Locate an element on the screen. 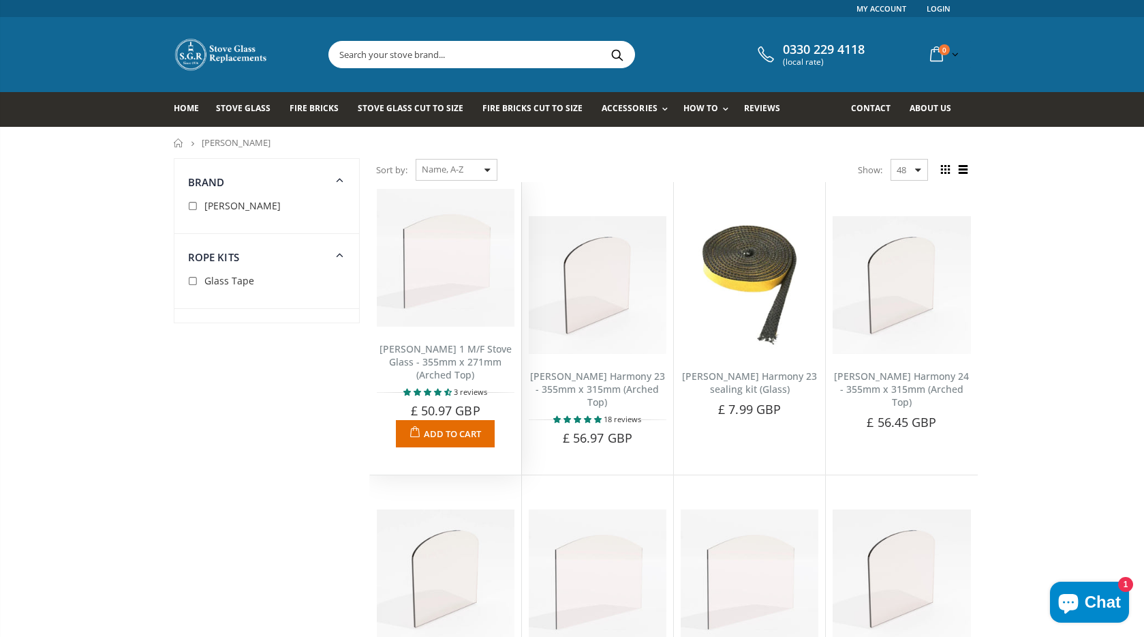  a: Fire Bricks is located at coordinates (319, 109).